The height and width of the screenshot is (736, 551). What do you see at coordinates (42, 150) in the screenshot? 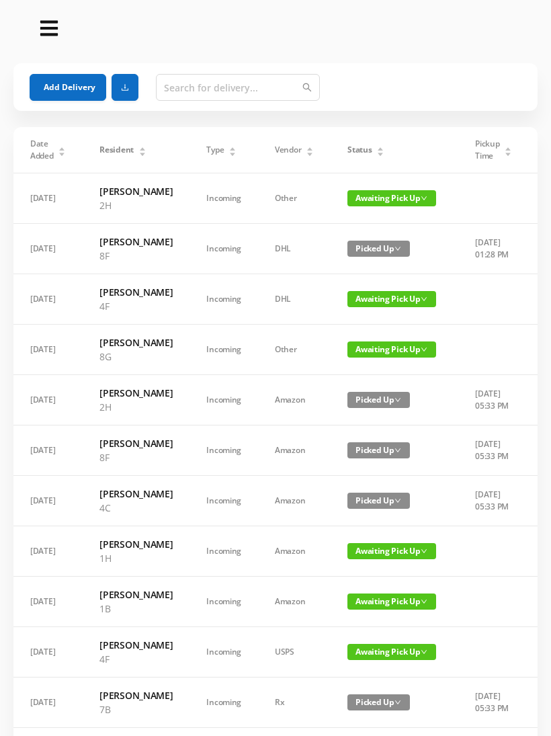
I see `span: Date Added` at bounding box center [42, 150].